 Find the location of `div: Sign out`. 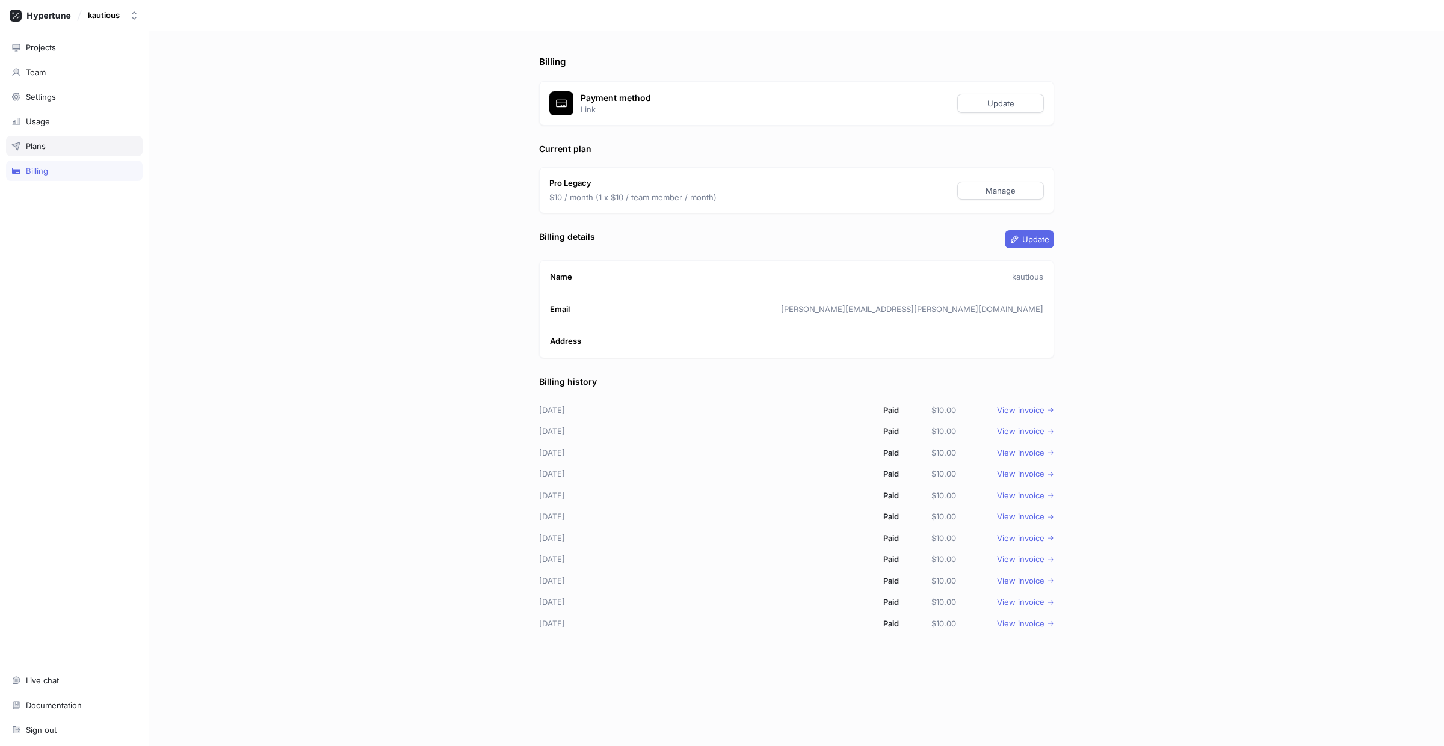

div: Sign out is located at coordinates (41, 730).